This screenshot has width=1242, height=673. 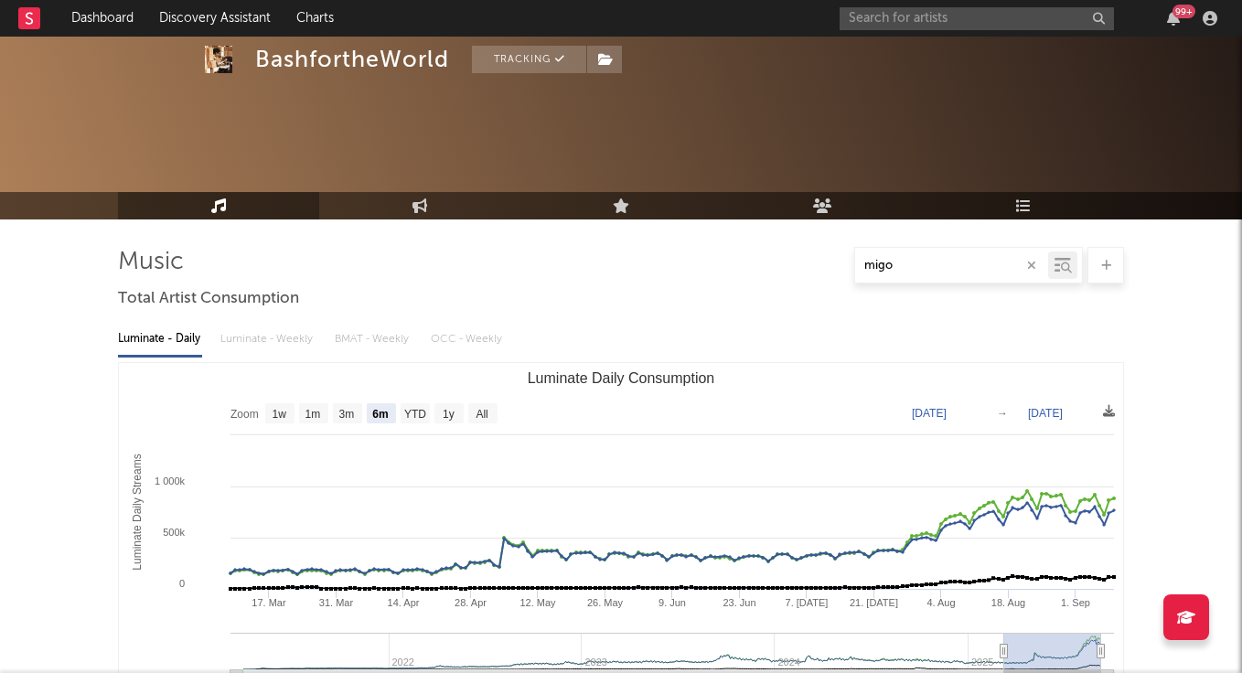 I want to click on text: 14. Apr, so click(x=403, y=603).